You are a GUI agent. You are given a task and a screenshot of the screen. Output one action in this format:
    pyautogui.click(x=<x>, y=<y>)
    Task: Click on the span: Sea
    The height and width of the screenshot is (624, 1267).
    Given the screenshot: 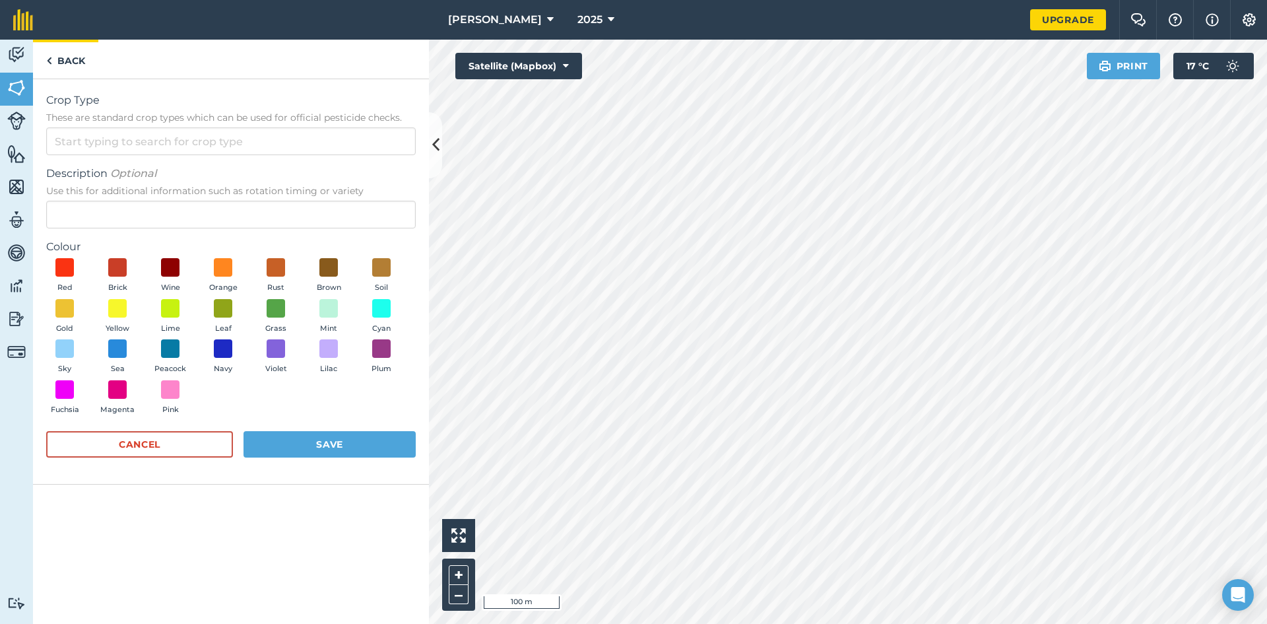 What is the action you would take?
    pyautogui.click(x=117, y=369)
    